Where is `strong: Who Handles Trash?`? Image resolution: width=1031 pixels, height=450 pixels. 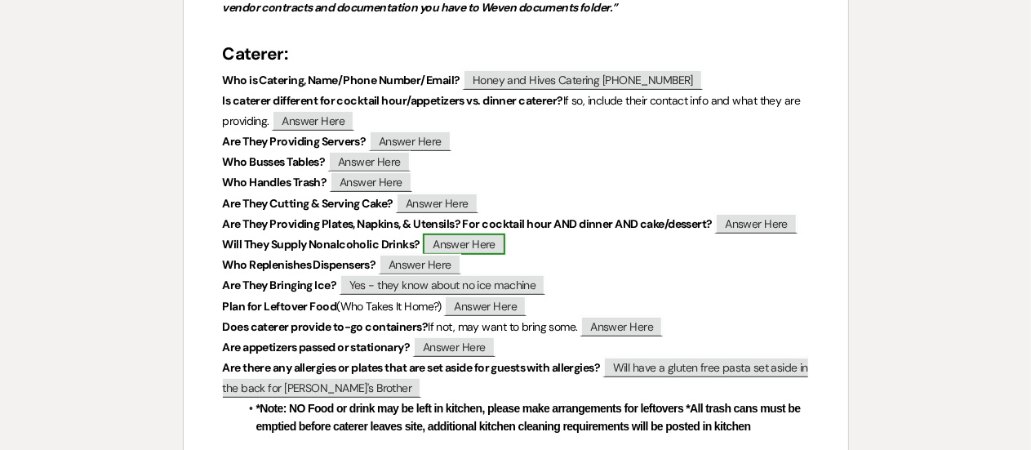 strong: Who Handles Trash? is located at coordinates (275, 182).